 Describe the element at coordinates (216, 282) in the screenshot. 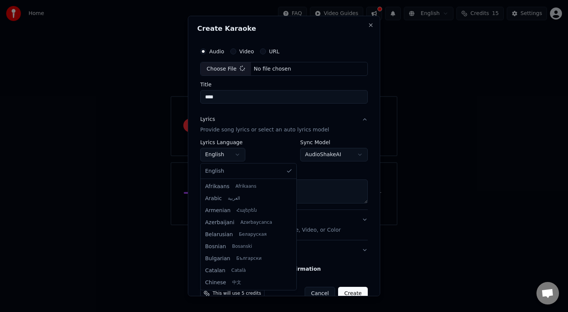

I see `span: Chinese` at that location.